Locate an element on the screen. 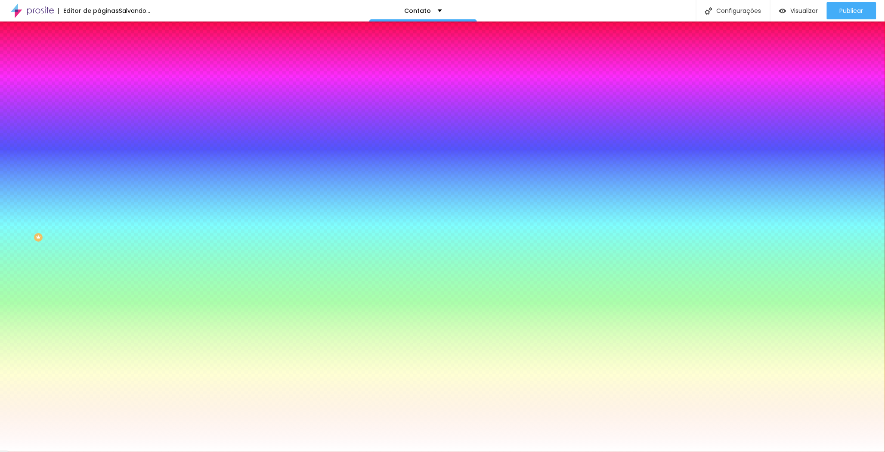 Image resolution: width=885 pixels, height=452 pixels. div: Salvando... is located at coordinates (134, 11).